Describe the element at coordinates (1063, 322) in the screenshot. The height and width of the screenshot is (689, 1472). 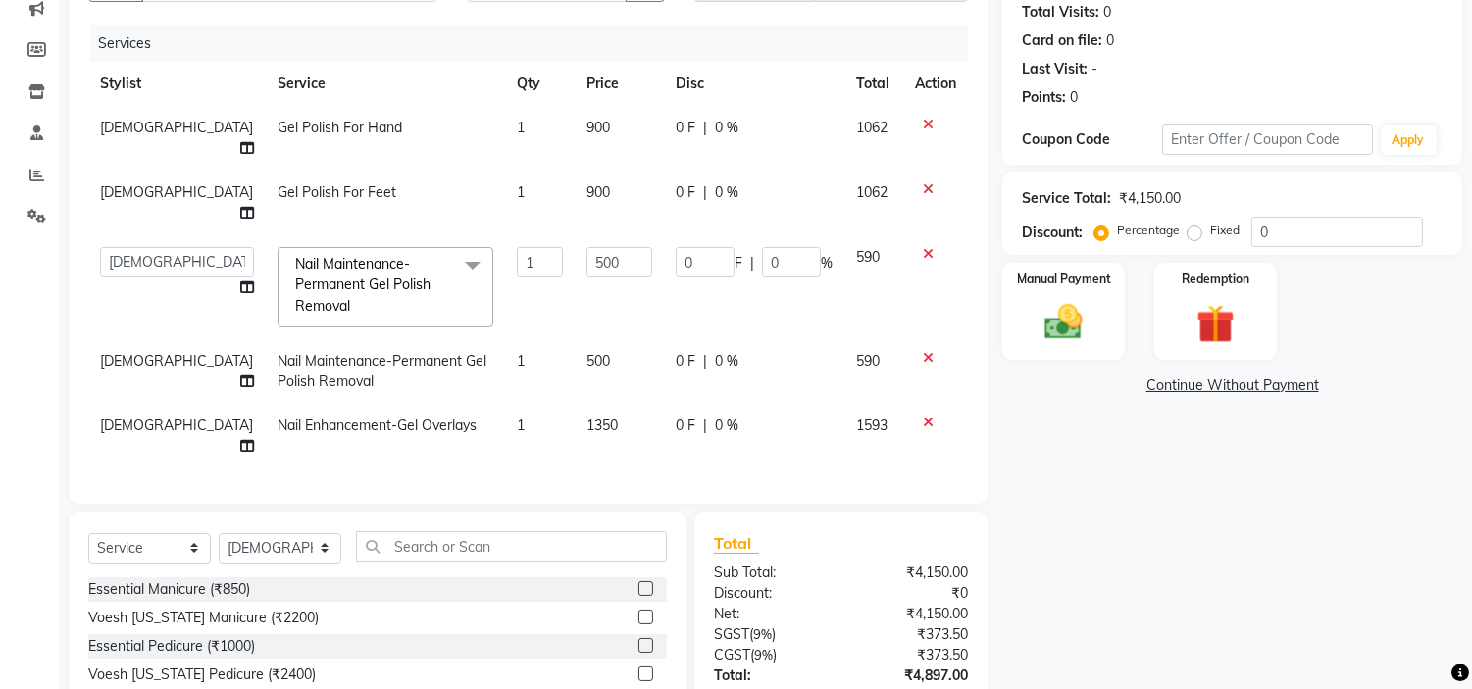
I see `img: _cash.svg` at that location.